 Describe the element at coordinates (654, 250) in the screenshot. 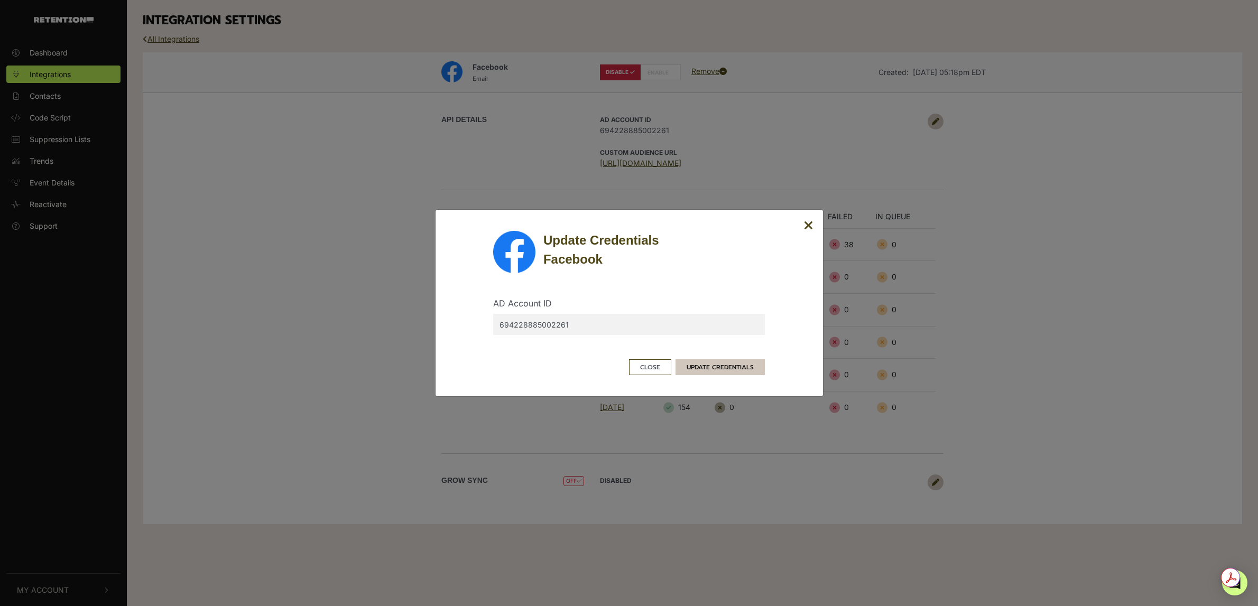

I see `div: Update Credentials` at that location.